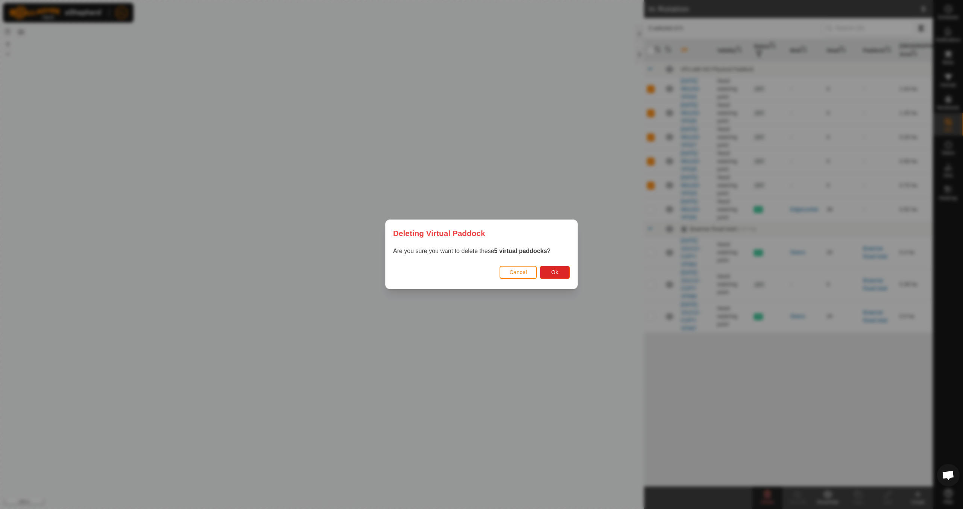 Image resolution: width=963 pixels, height=509 pixels. Describe the element at coordinates (949, 475) in the screenshot. I see `div: Open chat` at that location.